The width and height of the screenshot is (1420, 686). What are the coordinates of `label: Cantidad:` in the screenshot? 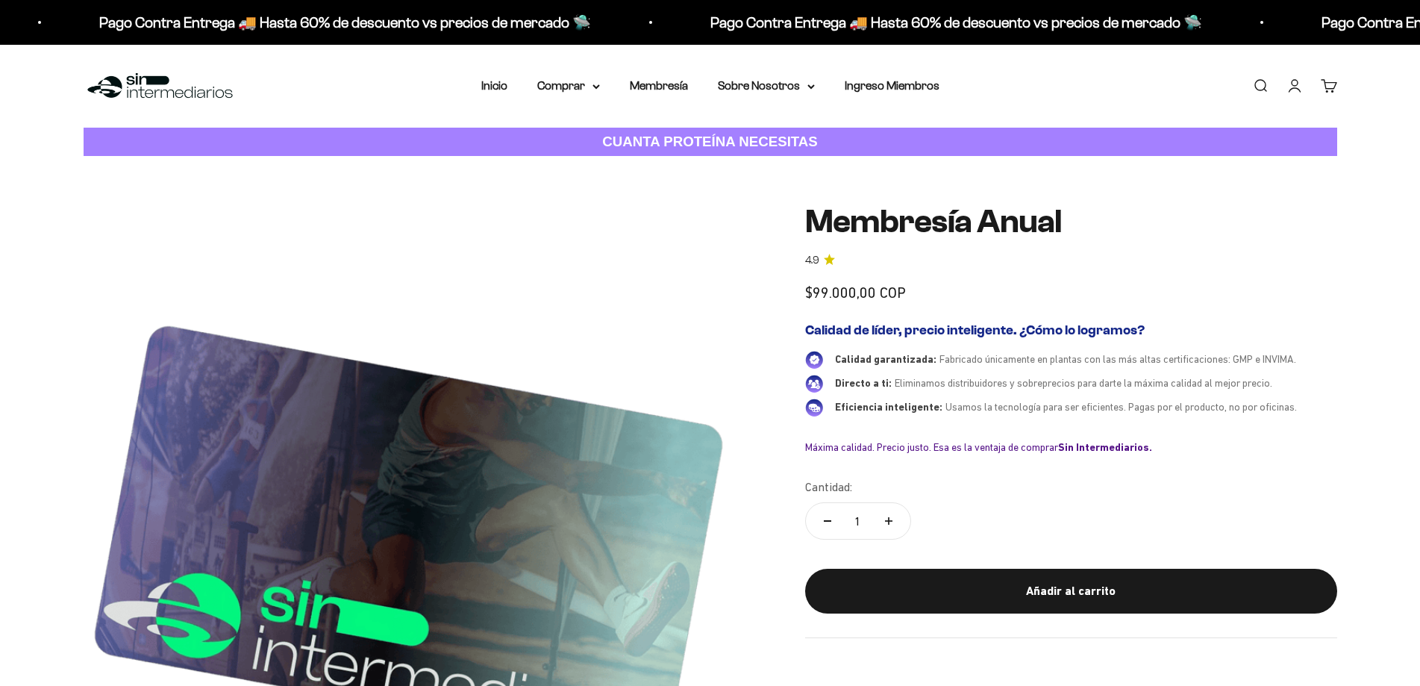 It's located at (828, 487).